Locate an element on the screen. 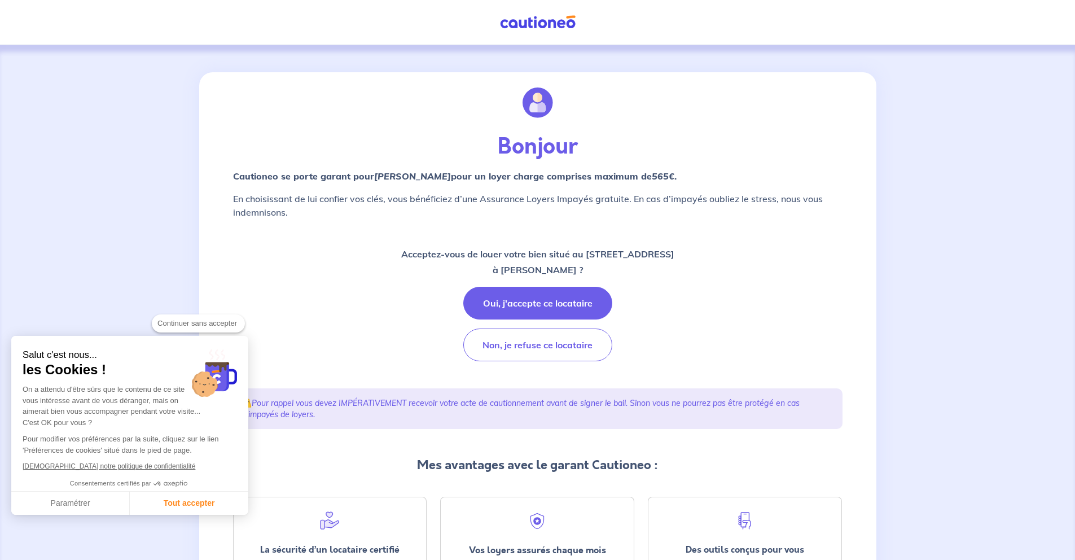 The image size is (1075, 560). em: 565€ is located at coordinates (663, 176).